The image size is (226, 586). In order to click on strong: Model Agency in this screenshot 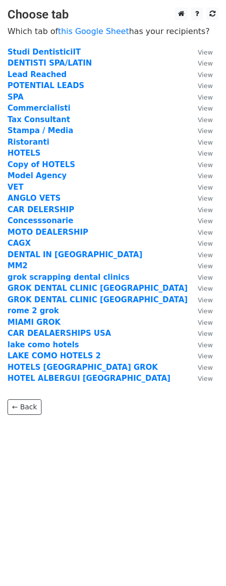, I will do `click(37, 176)`.